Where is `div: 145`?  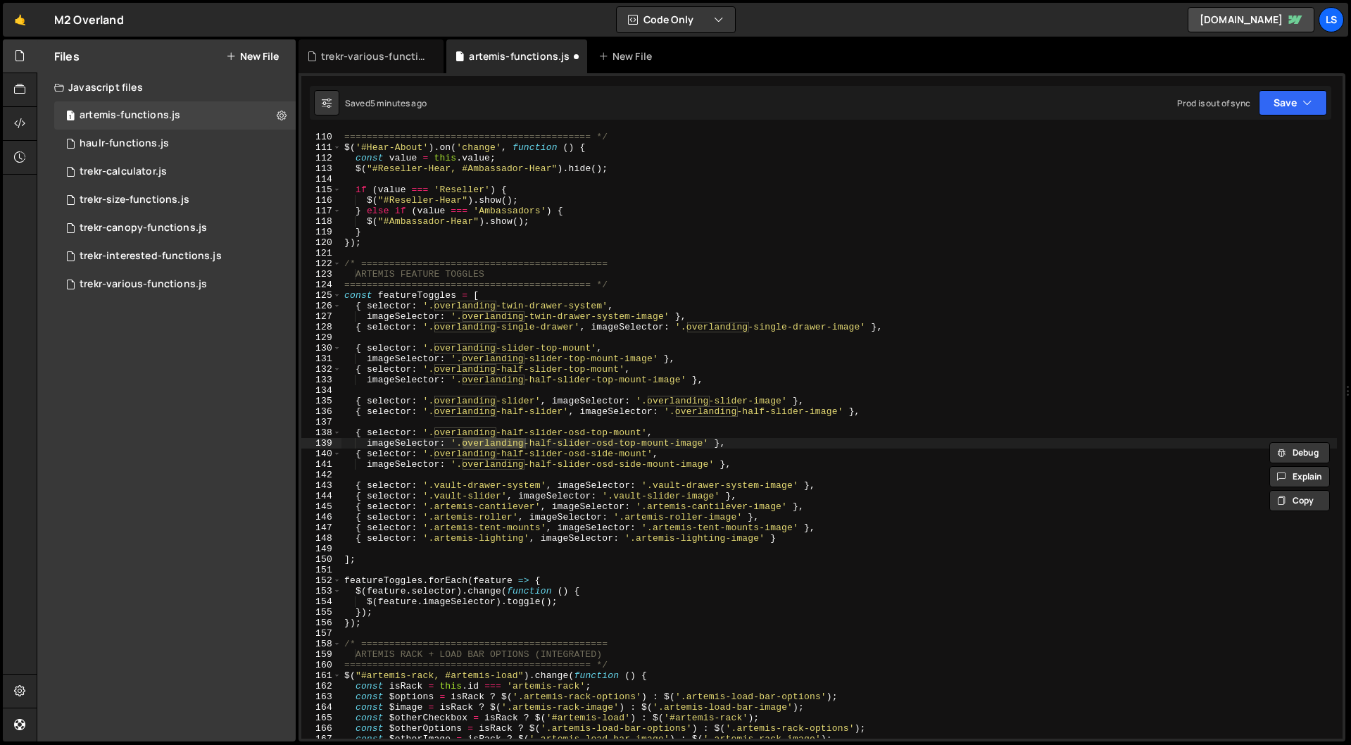
div: 145 is located at coordinates (321, 506).